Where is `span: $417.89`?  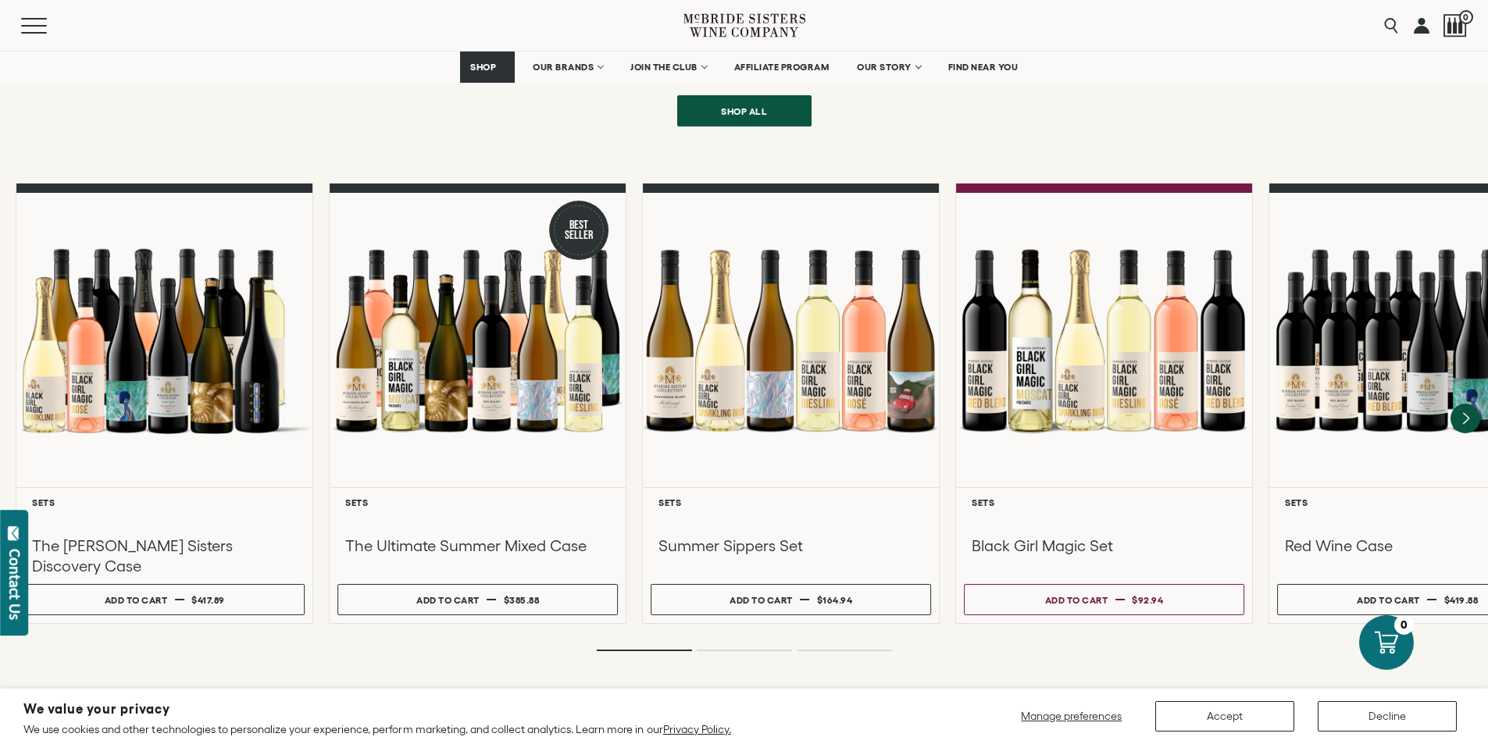
span: $417.89 is located at coordinates (208, 600).